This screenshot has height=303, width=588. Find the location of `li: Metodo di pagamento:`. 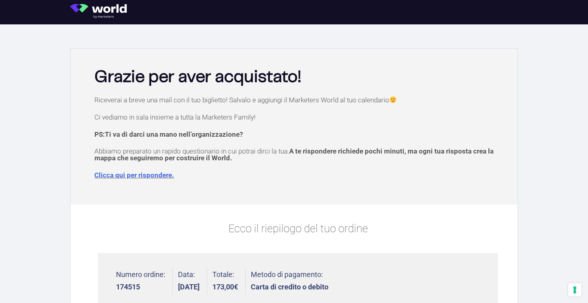

li: Metodo di pagamento: is located at coordinates (289, 281).